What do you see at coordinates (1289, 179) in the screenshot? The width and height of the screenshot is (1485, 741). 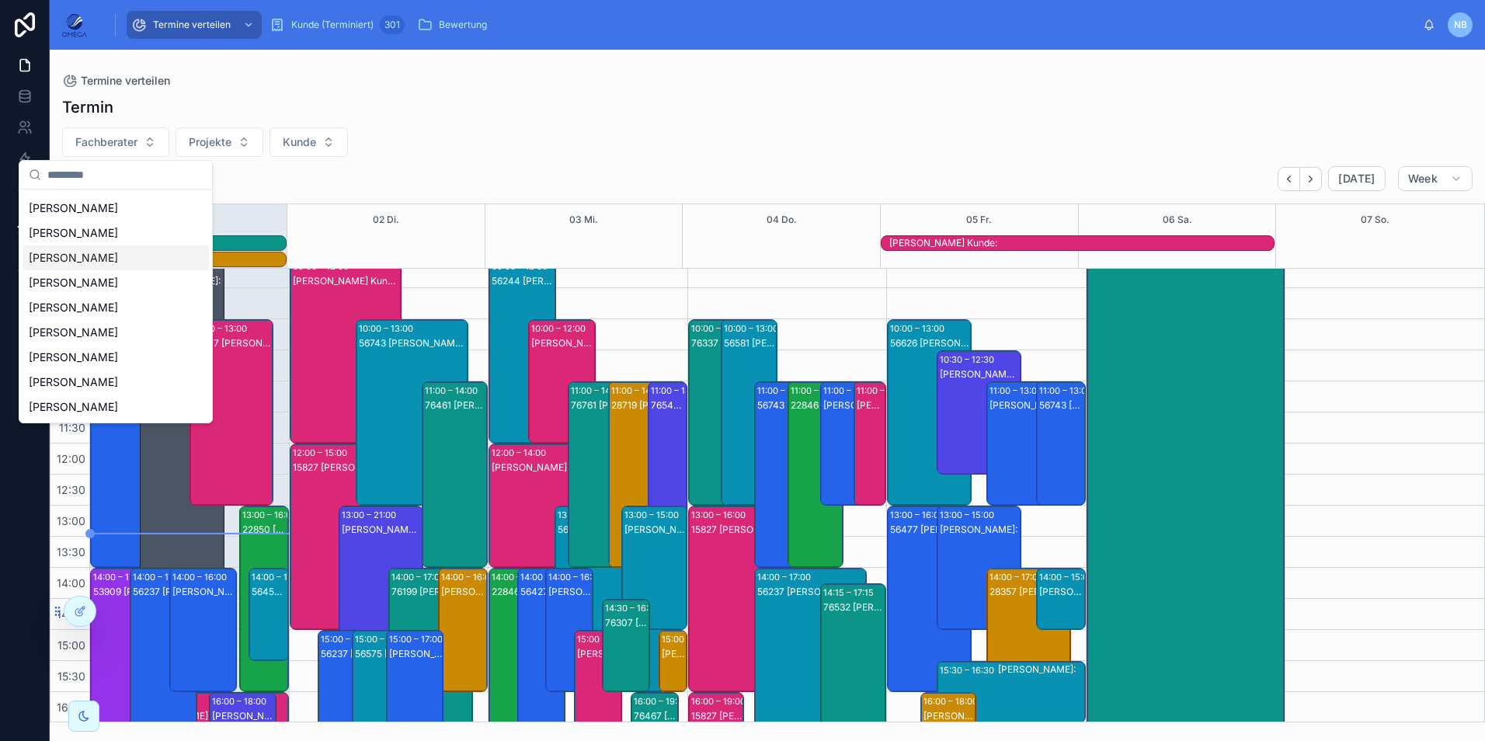 I see `button: Back` at bounding box center [1289, 179].